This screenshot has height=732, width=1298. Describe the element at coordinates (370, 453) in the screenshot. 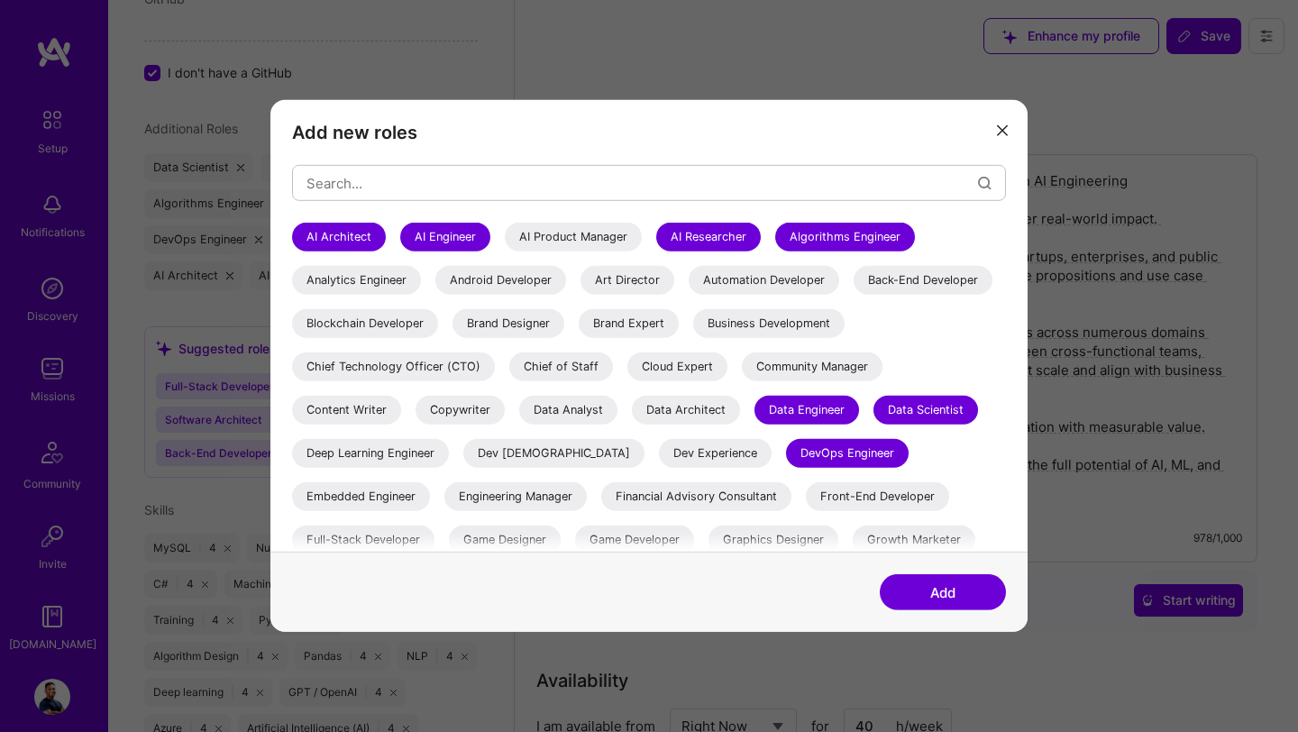

I see `div: Deep Learning Engineer` at that location.